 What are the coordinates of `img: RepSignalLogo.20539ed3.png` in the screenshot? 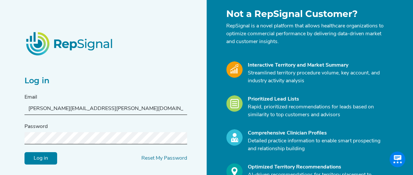 It's located at (70, 43).